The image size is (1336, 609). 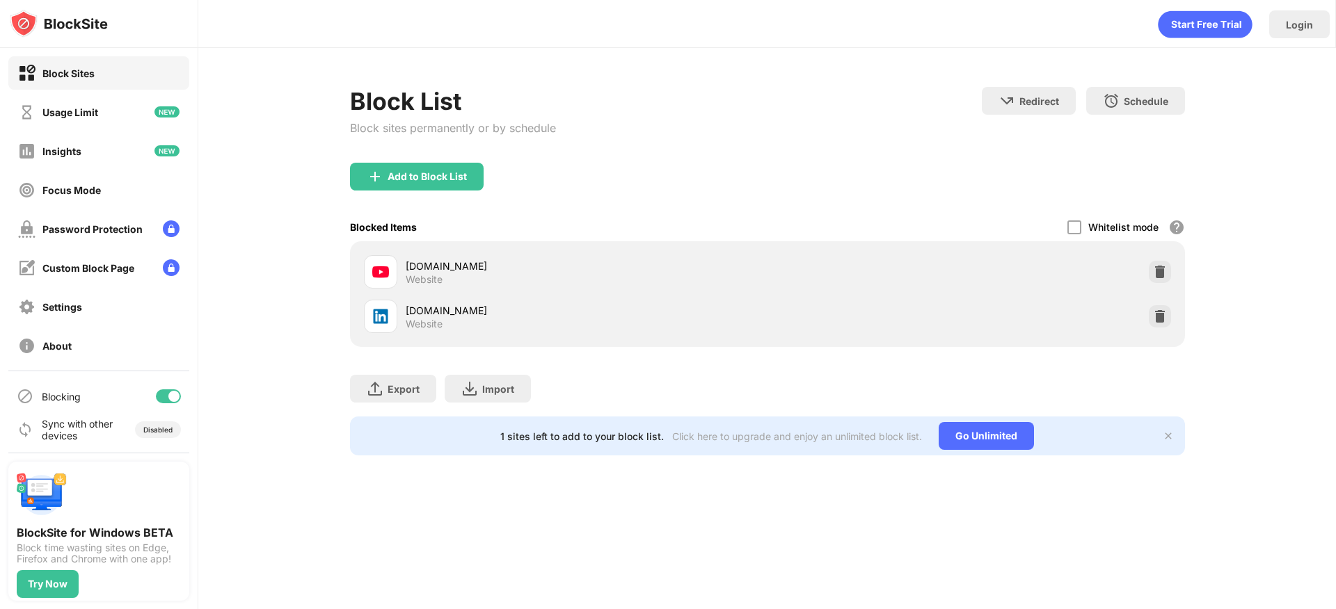 What do you see at coordinates (26, 112) in the screenshot?
I see `img: time-usage-off.svg` at bounding box center [26, 112].